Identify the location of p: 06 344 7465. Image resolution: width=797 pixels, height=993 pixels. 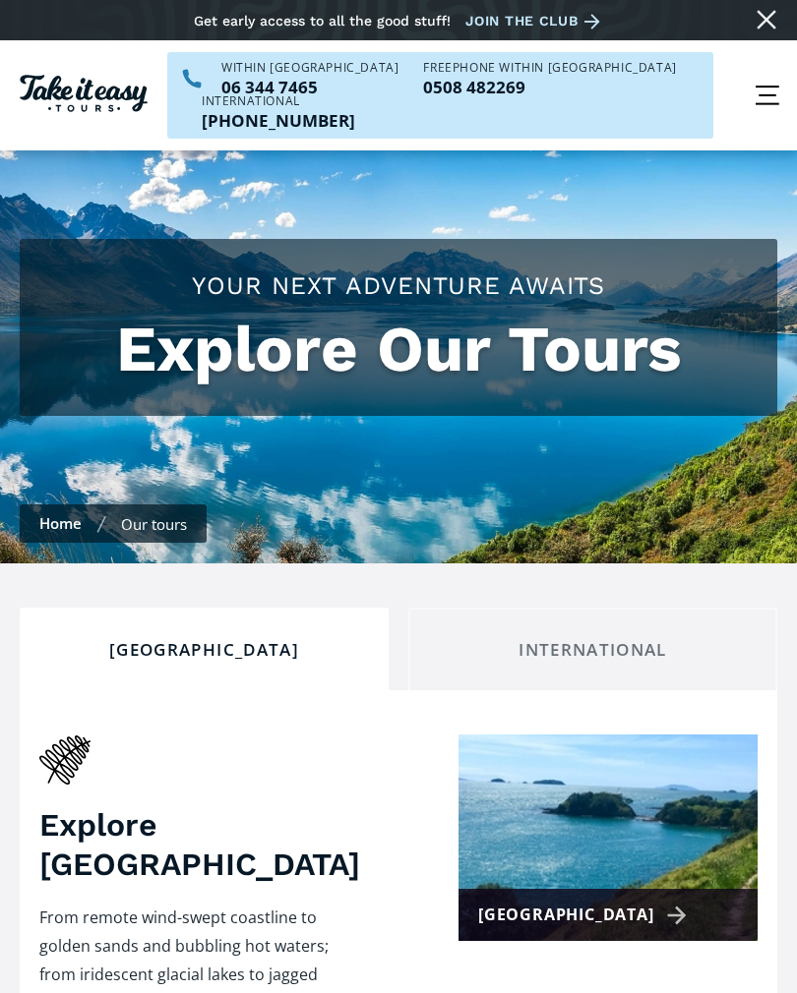
(310, 87).